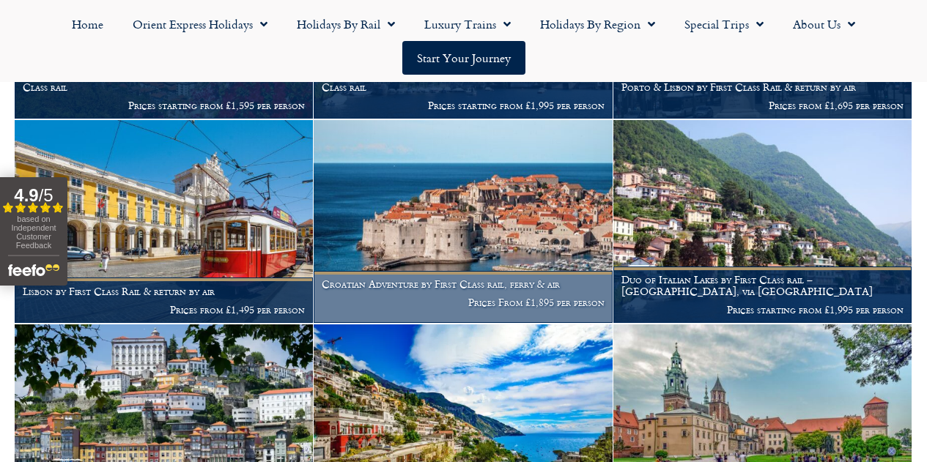  What do you see at coordinates (87, 24) in the screenshot?
I see `a: Home` at bounding box center [87, 24].